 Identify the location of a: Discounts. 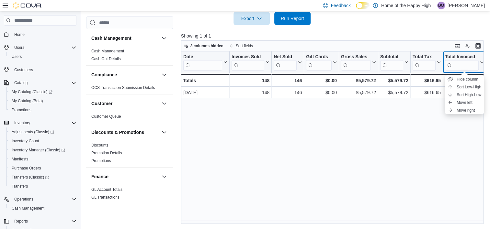
(100, 145).